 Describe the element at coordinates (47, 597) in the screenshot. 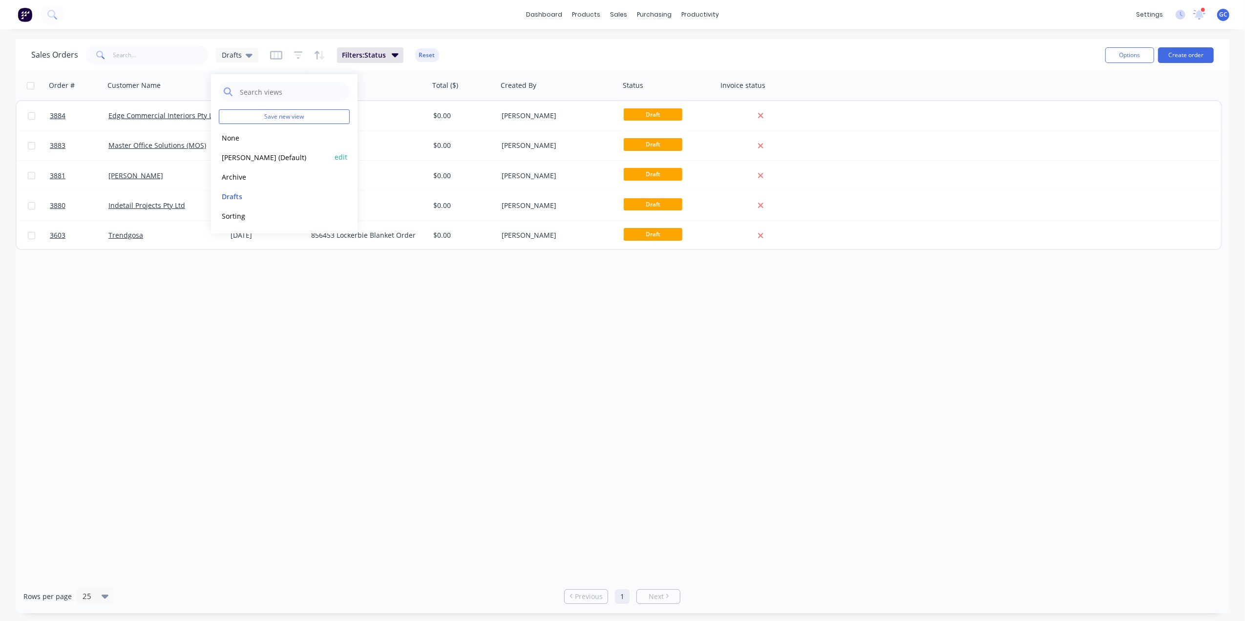

I see `span: Rows per page` at that location.